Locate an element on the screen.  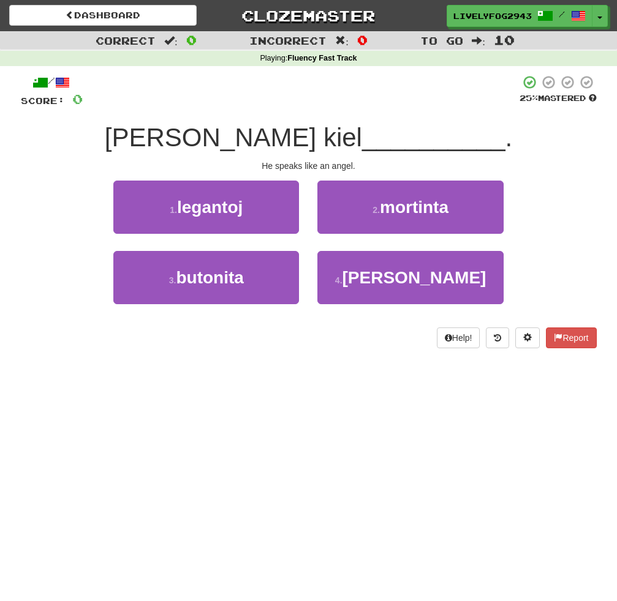
button: 2.mortinta is located at coordinates (410, 207).